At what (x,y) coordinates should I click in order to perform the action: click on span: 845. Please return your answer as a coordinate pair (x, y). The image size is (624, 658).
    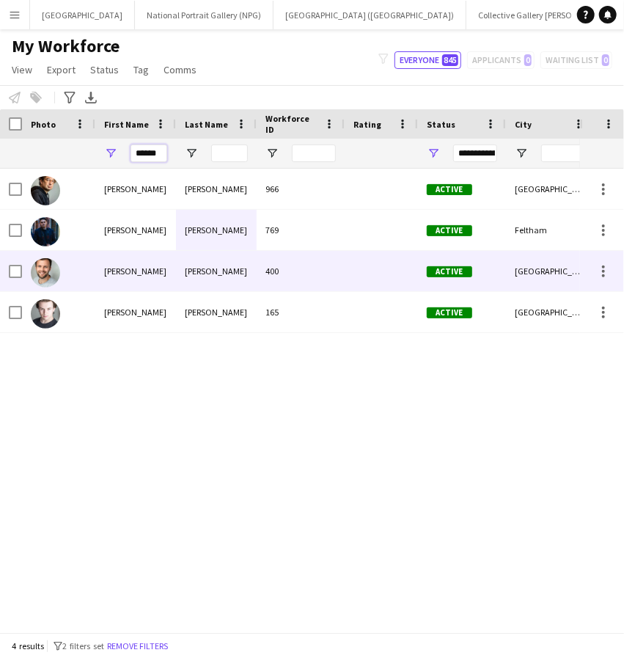
    Looking at the image, I should click on (451, 60).